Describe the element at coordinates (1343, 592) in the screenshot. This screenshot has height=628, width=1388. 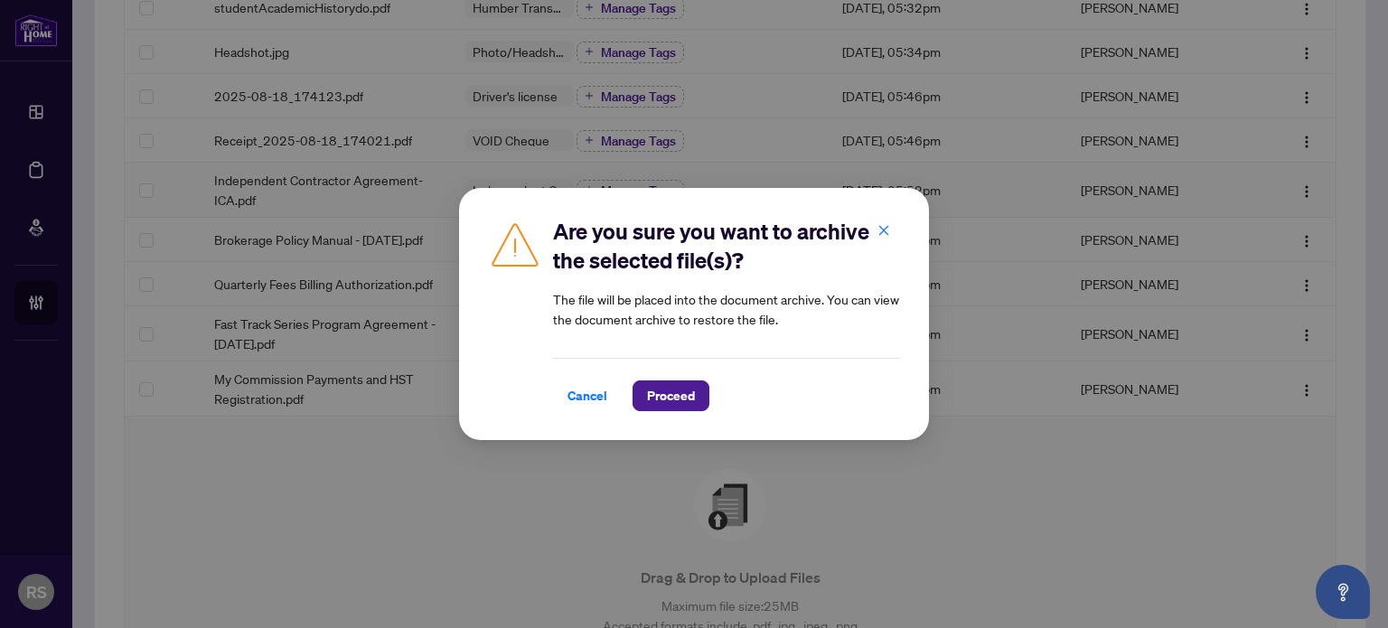
I see `button: Open asap` at that location.